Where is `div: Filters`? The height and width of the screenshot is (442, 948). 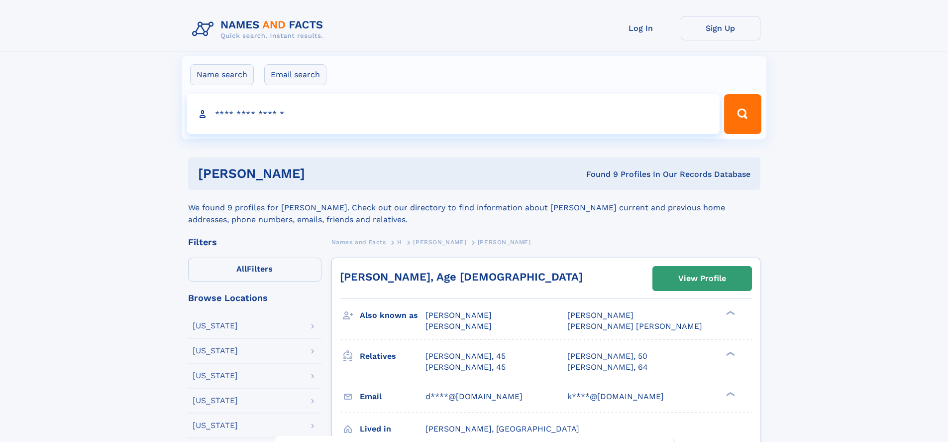
div: Filters is located at coordinates (255, 242).